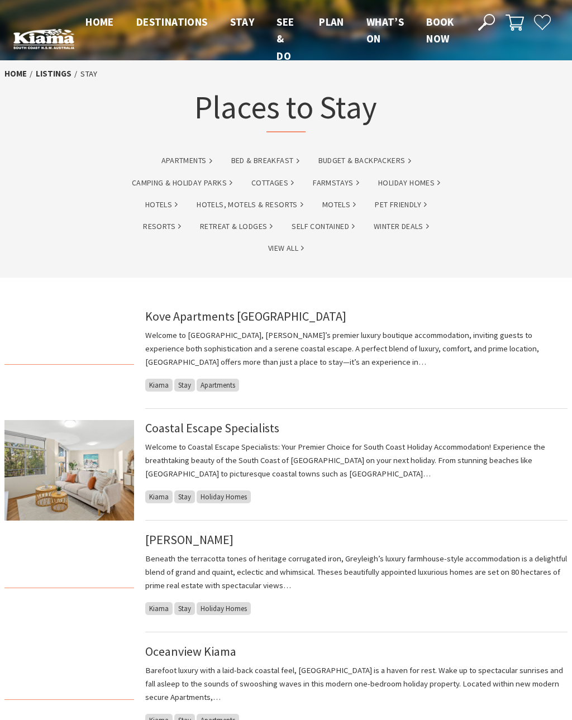  I want to click on a: Apartments, so click(187, 160).